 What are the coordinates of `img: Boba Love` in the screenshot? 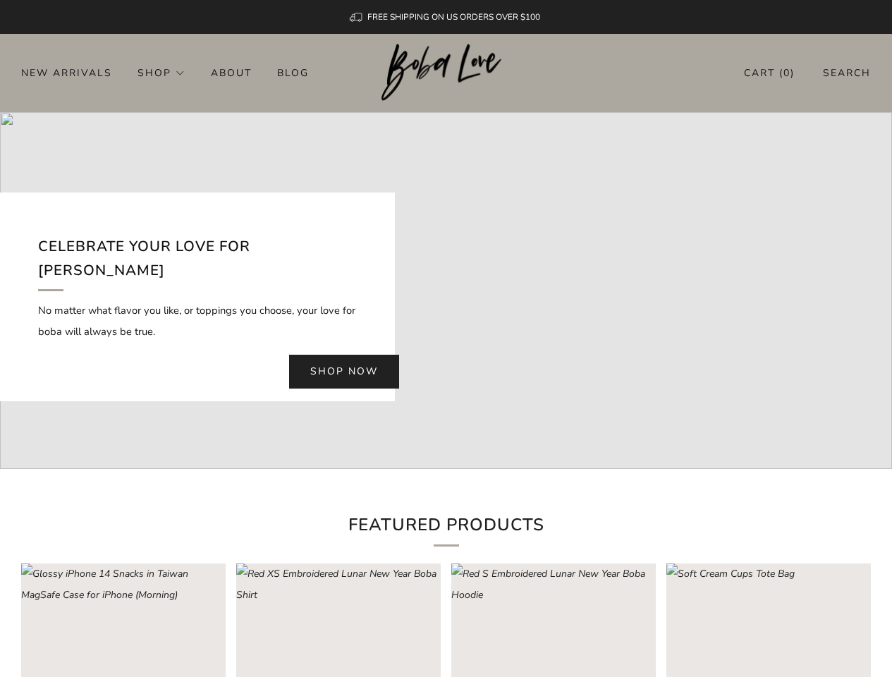 It's located at (446, 73).